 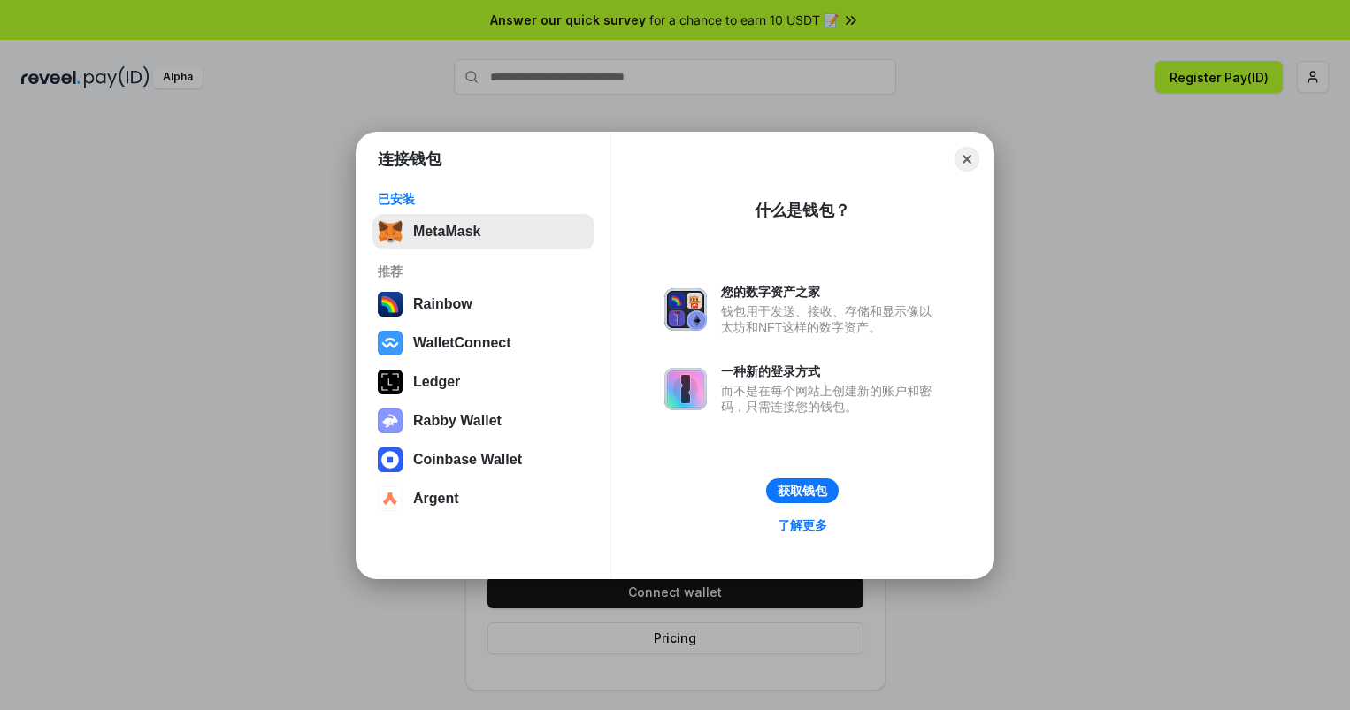 I want to click on div: 获取钱包, so click(x=802, y=491).